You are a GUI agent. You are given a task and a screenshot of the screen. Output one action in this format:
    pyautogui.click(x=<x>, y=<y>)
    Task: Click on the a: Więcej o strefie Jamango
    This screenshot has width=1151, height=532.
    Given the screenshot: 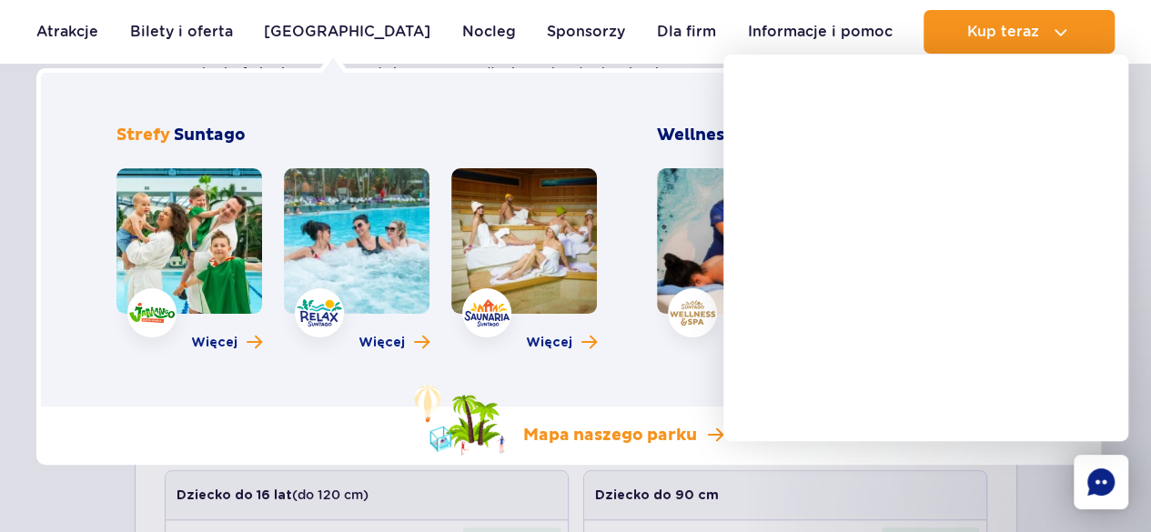 What is the action you would take?
    pyautogui.click(x=226, y=343)
    